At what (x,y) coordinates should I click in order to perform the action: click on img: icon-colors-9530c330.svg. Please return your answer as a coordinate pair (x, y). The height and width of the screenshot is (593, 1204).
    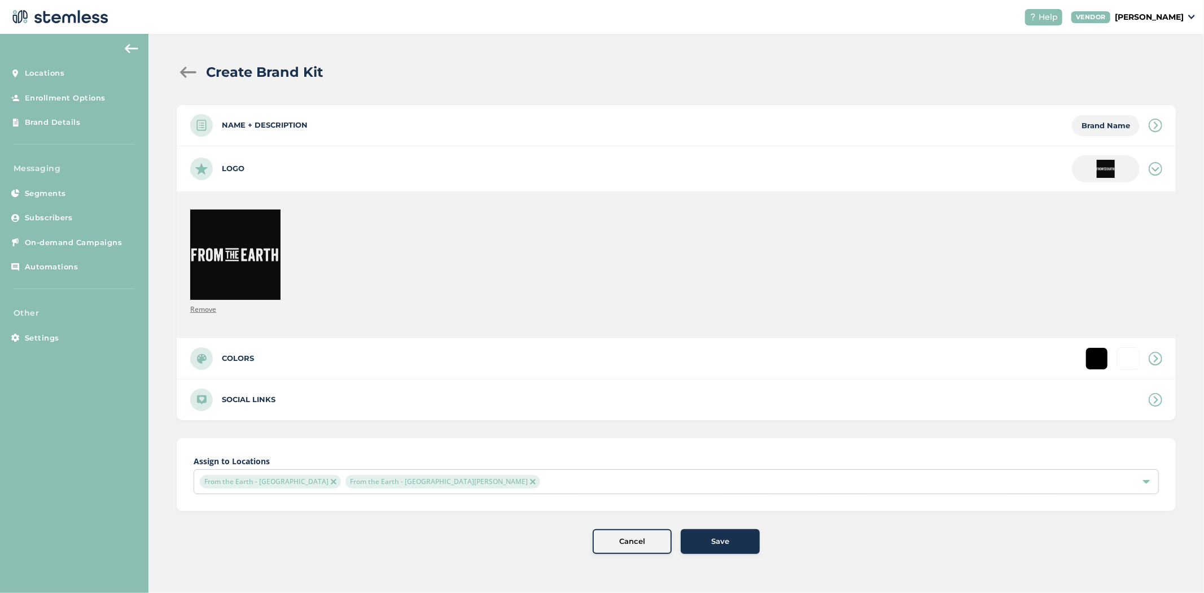
    Looking at the image, I should click on (201, 358).